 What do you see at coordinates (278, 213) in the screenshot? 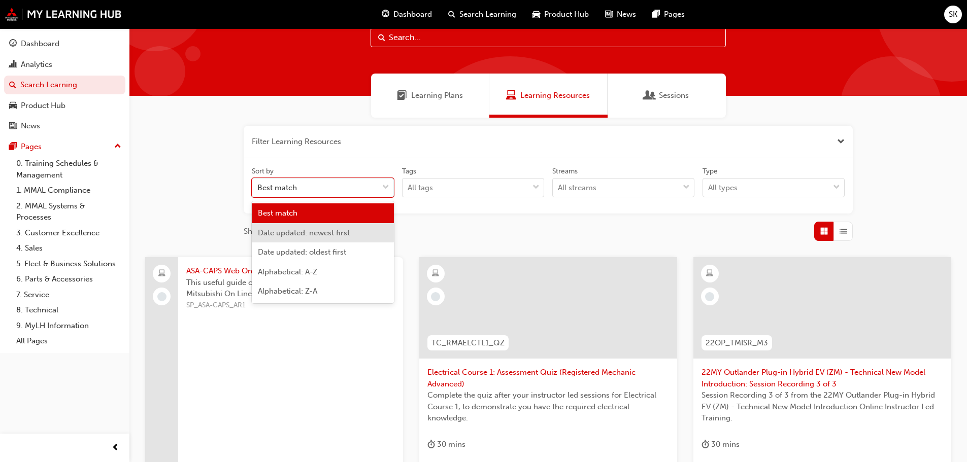
I see `span: Best match` at bounding box center [278, 213].